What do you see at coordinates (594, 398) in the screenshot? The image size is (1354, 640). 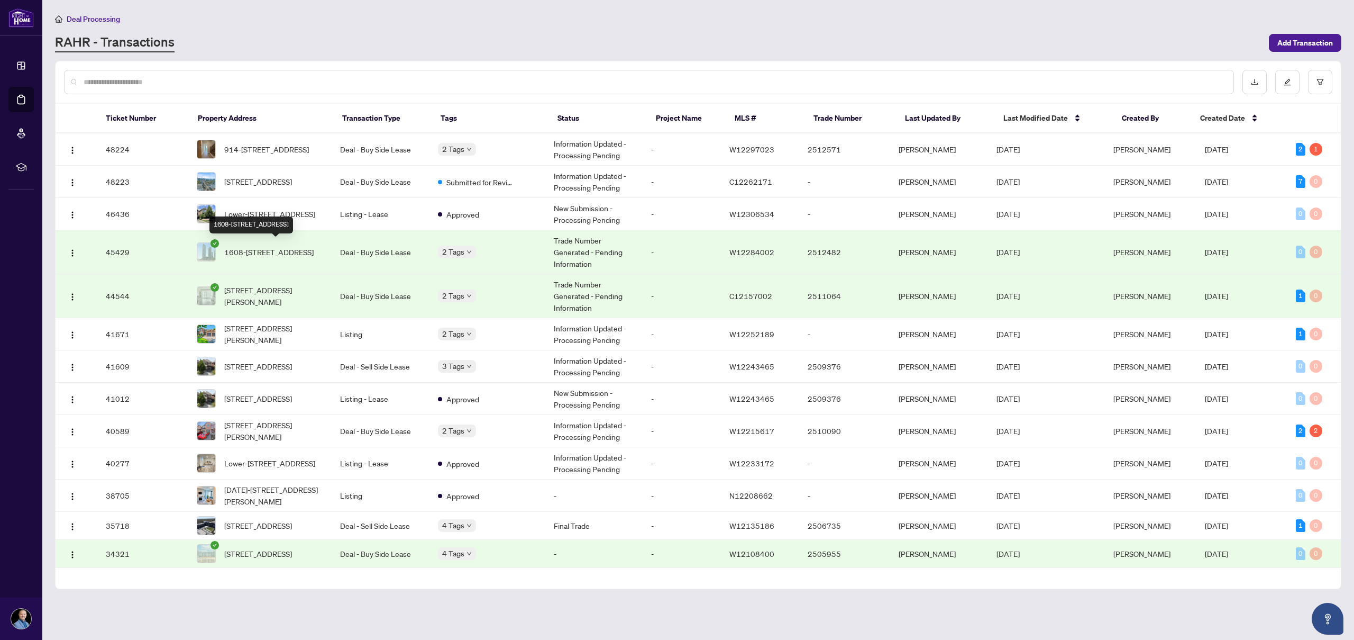 I see `td: New Submission - Processing Pending` at bounding box center [594, 398].